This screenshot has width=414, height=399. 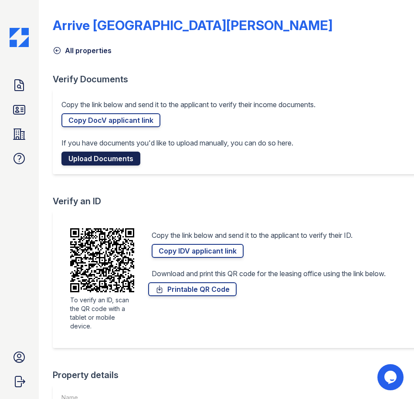 I want to click on p: Copy the link below and send it to the applicant to verify their income documents., so click(x=188, y=105).